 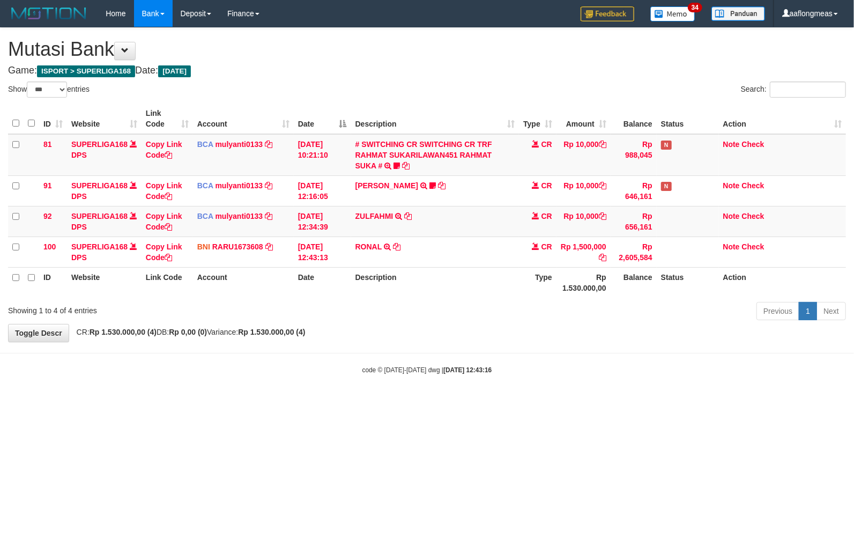 I want to click on th: Rp 1.530.000,00, so click(x=583, y=282).